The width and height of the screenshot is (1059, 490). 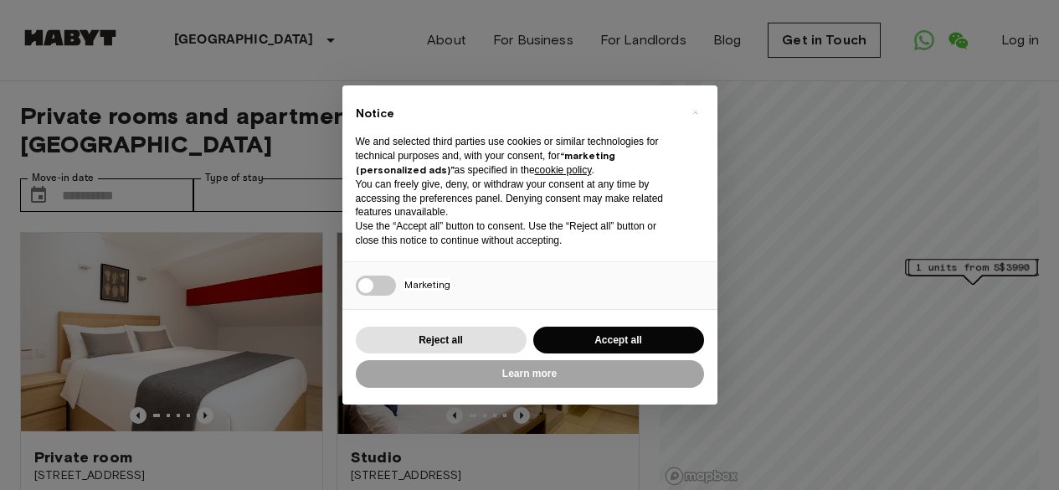 What do you see at coordinates (441, 340) in the screenshot?
I see `button: Reject all` at bounding box center [441, 340].